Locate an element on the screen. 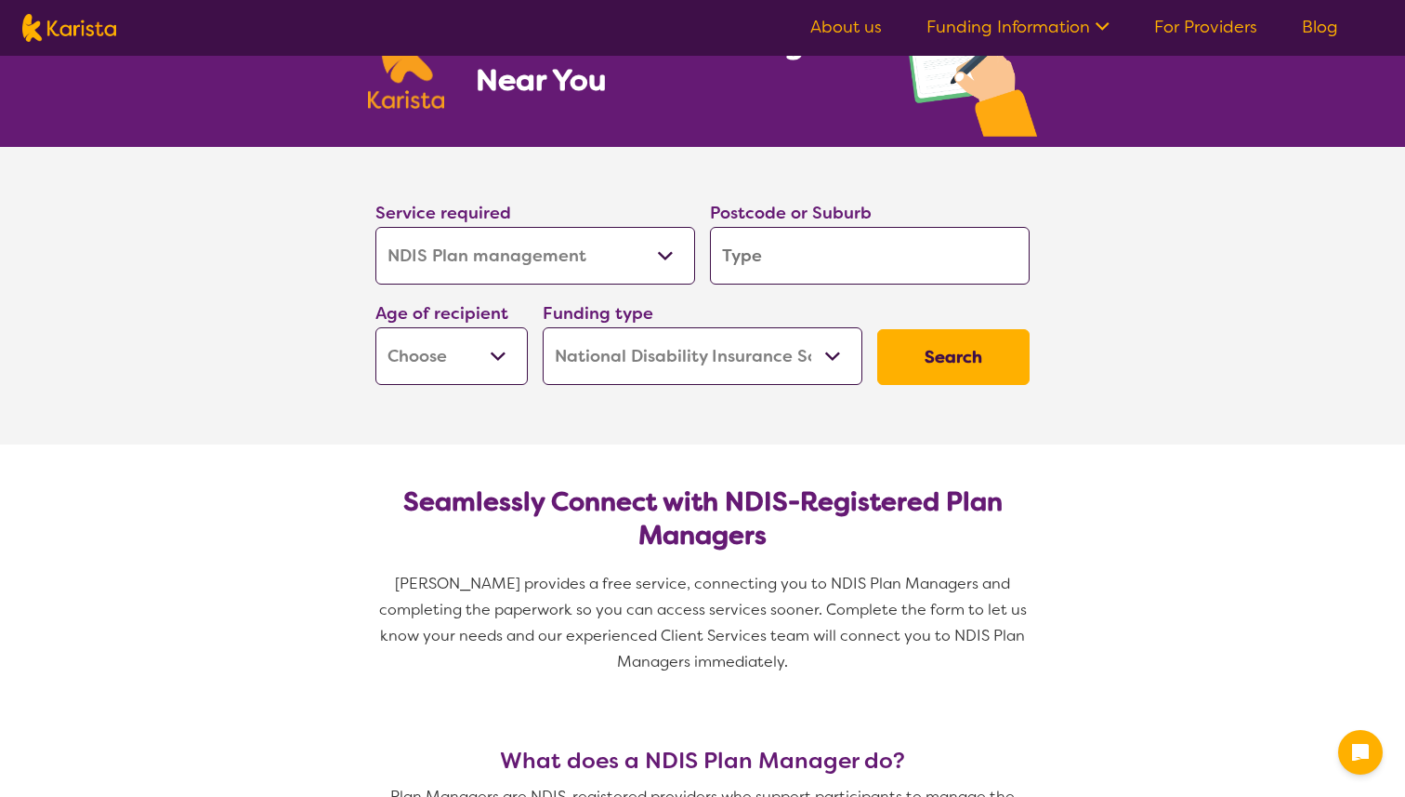 The width and height of the screenshot is (1405, 797). label: Age of recipient is located at coordinates (441, 313).